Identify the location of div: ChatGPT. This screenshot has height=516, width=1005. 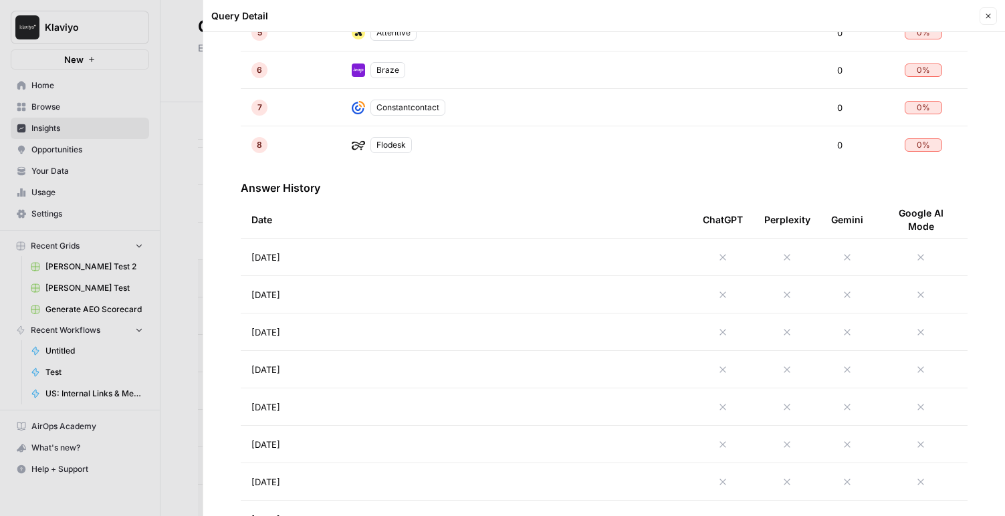
(723, 219).